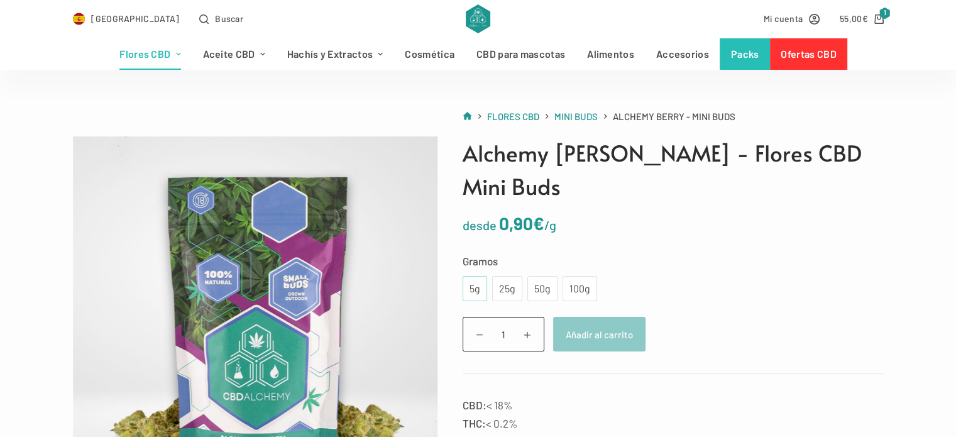 The width and height of the screenshot is (956, 437). I want to click on div: 25g, so click(507, 289).